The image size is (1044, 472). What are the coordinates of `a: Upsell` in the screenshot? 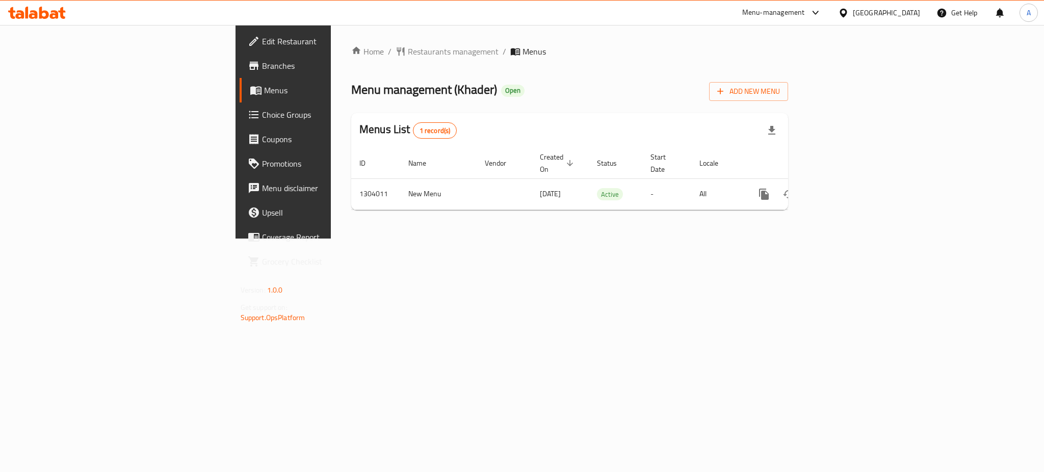 It's located at (325, 213).